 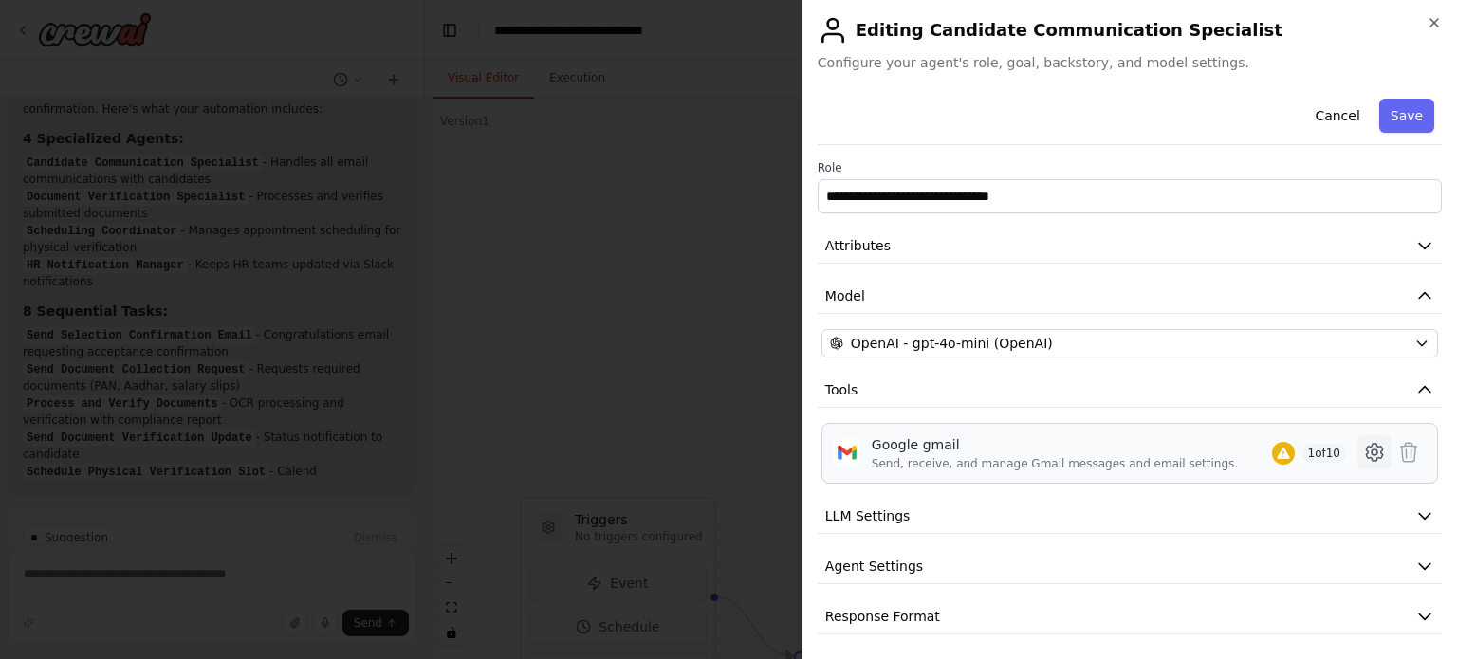 I want to click on button: Save, so click(x=1406, y=116).